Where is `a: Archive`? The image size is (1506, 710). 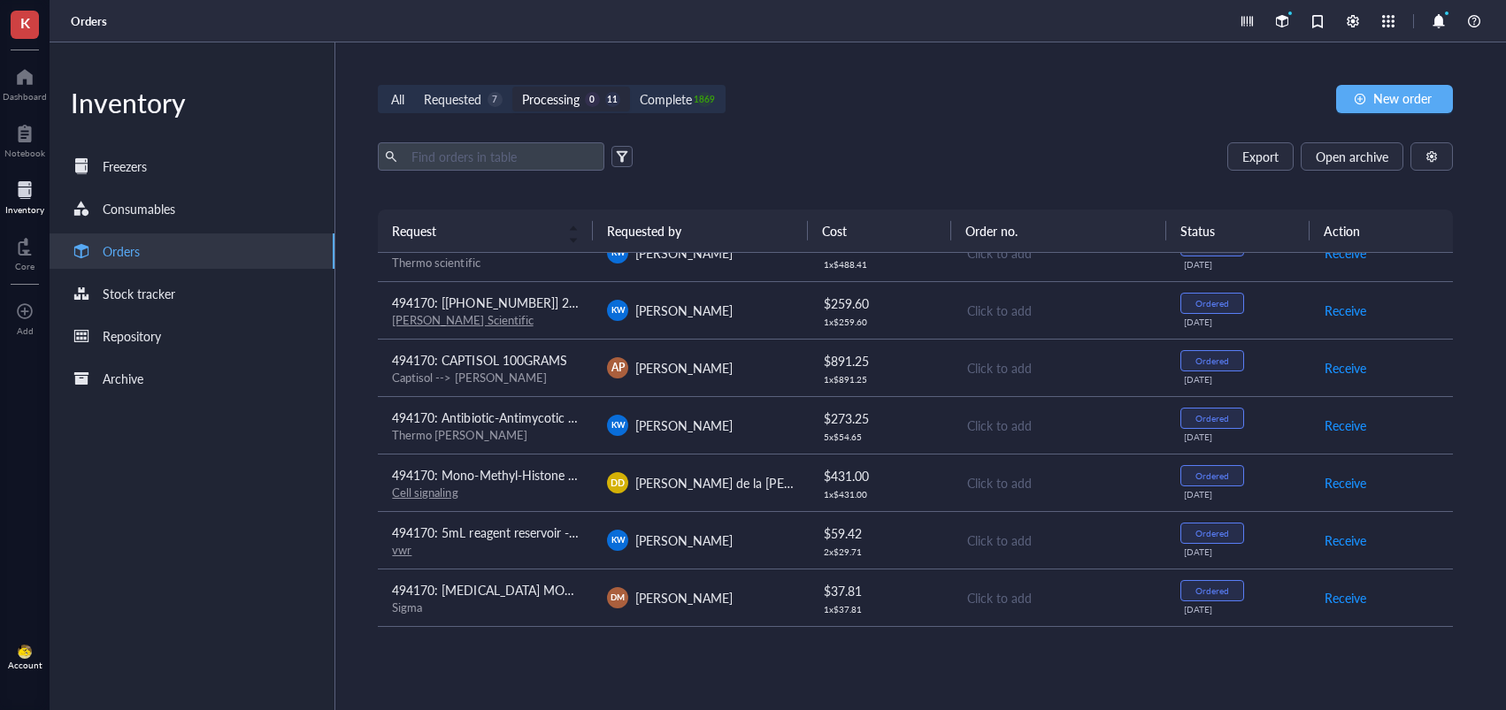
a: Archive is located at coordinates (192, 379).